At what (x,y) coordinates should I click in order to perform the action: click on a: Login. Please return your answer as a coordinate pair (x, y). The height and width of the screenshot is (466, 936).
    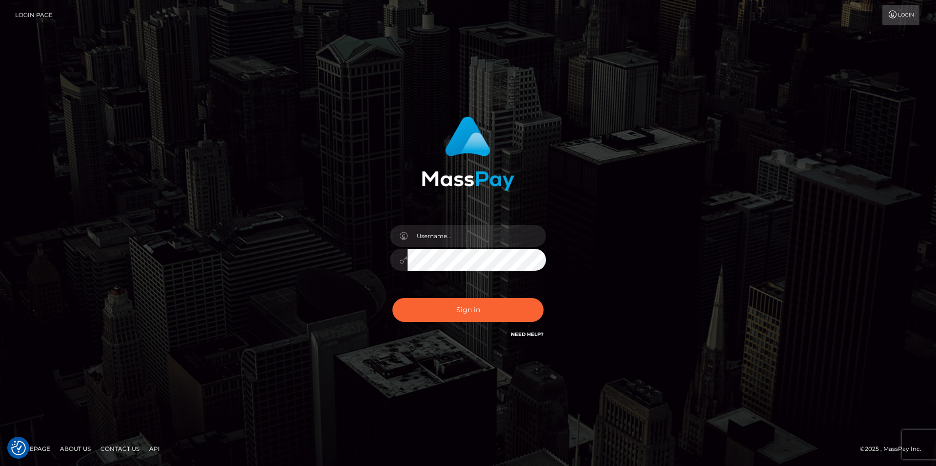
    Looking at the image, I should click on (901, 15).